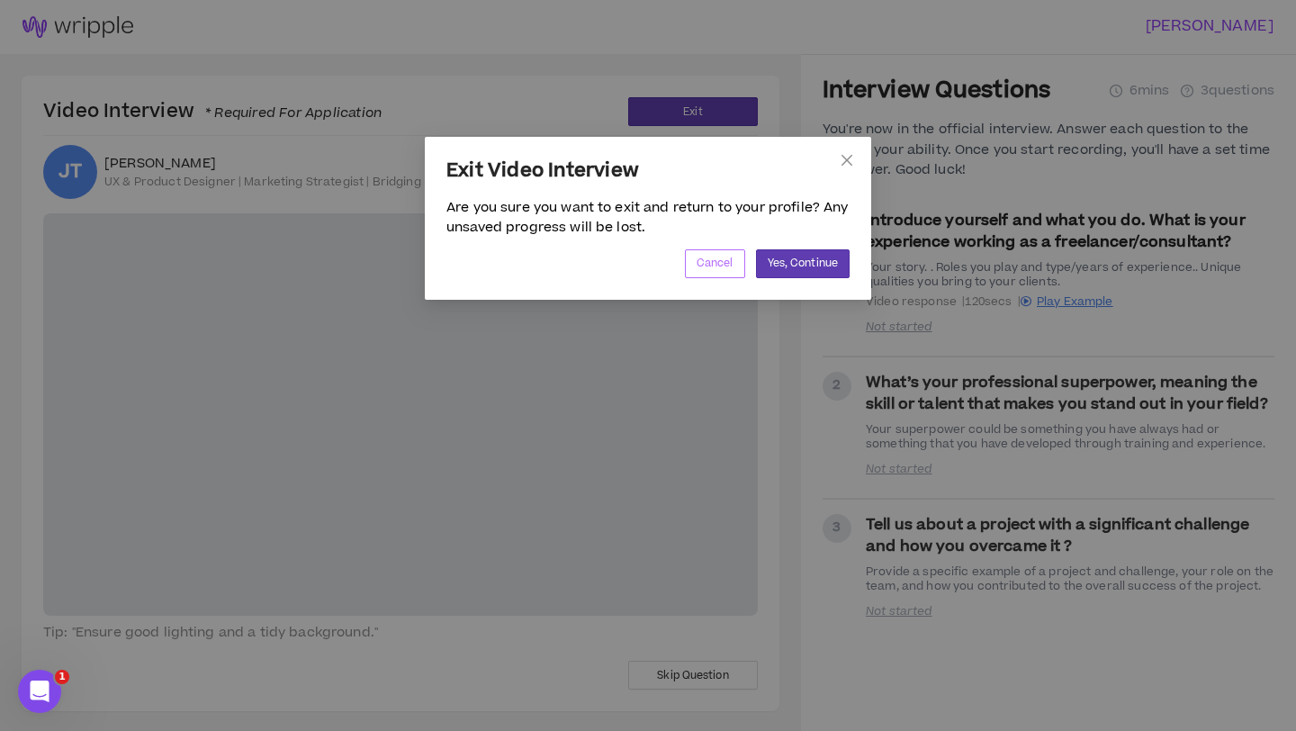  What do you see at coordinates (847, 160) in the screenshot?
I see `span: close` at bounding box center [847, 160].